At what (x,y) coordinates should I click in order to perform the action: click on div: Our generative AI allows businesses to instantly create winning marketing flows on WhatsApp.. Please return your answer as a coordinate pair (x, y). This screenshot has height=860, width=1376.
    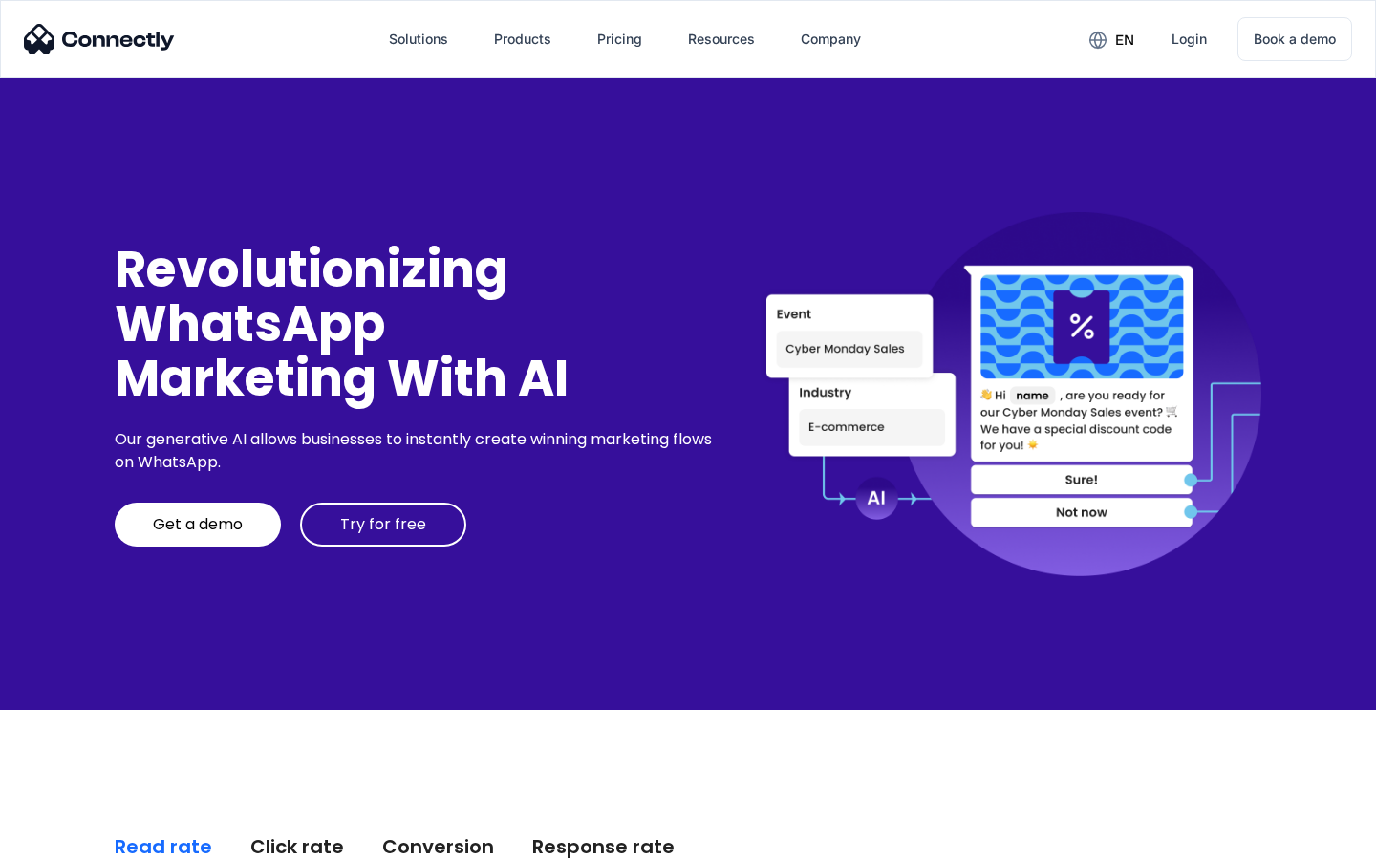
    Looking at the image, I should click on (416, 451).